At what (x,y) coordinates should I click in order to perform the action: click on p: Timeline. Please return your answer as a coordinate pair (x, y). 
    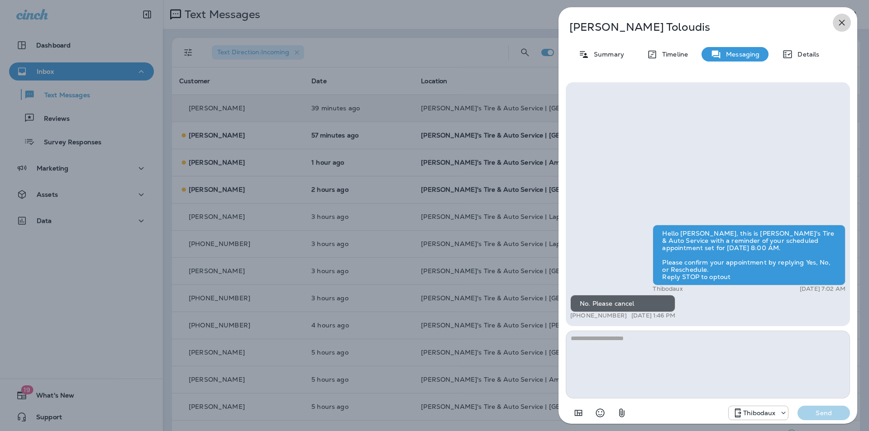
    Looking at the image, I should click on (673, 54).